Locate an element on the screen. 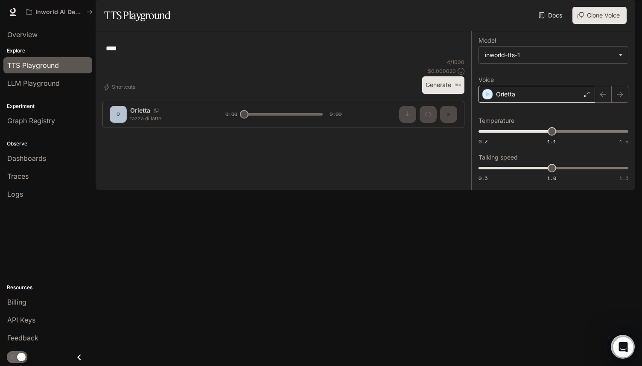 The width and height of the screenshot is (642, 366). p: Voice is located at coordinates (486, 80).